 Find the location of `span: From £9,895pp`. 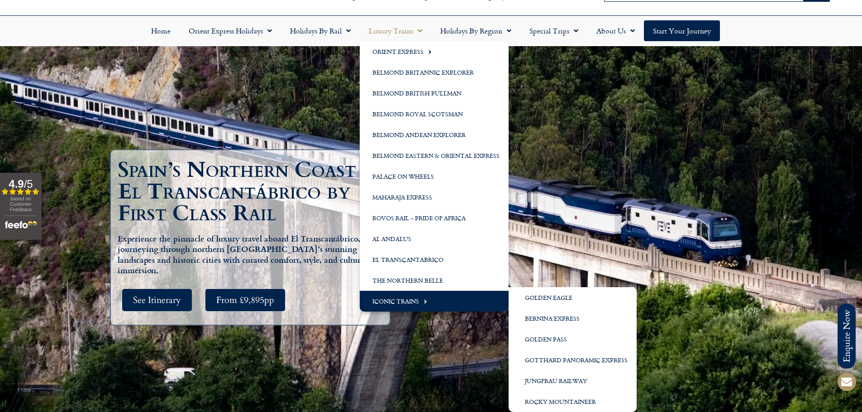

span: From £9,895pp is located at coordinates (245, 300).